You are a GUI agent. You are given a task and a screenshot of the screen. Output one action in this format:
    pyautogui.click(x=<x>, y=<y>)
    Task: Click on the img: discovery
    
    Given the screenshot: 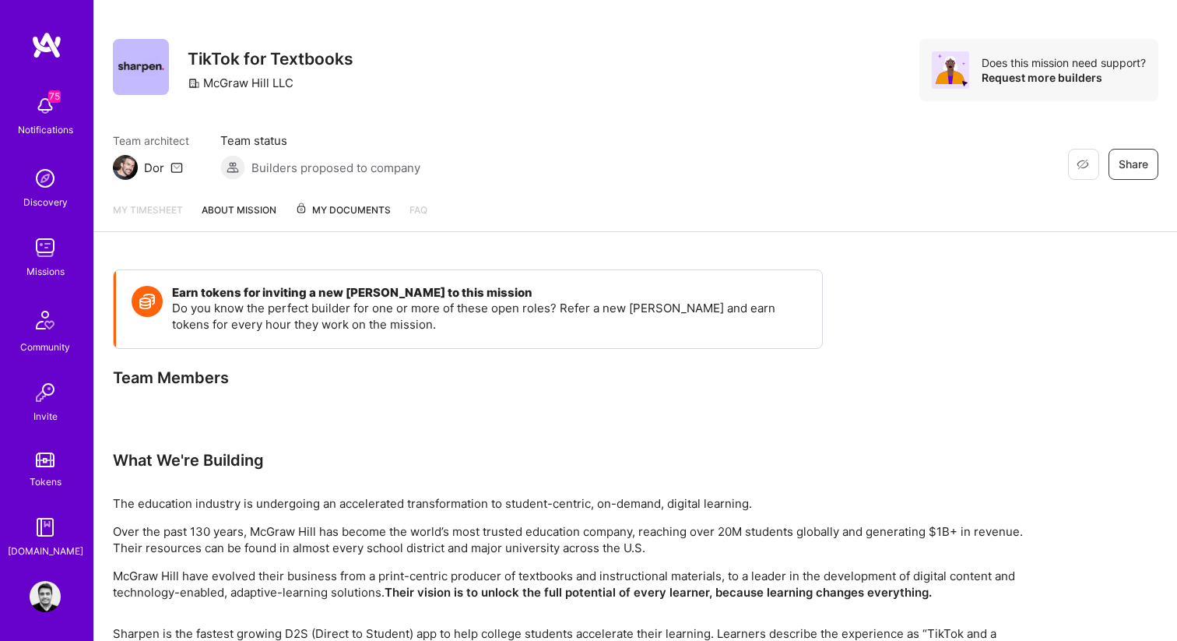 What is the action you would take?
    pyautogui.click(x=45, y=178)
    